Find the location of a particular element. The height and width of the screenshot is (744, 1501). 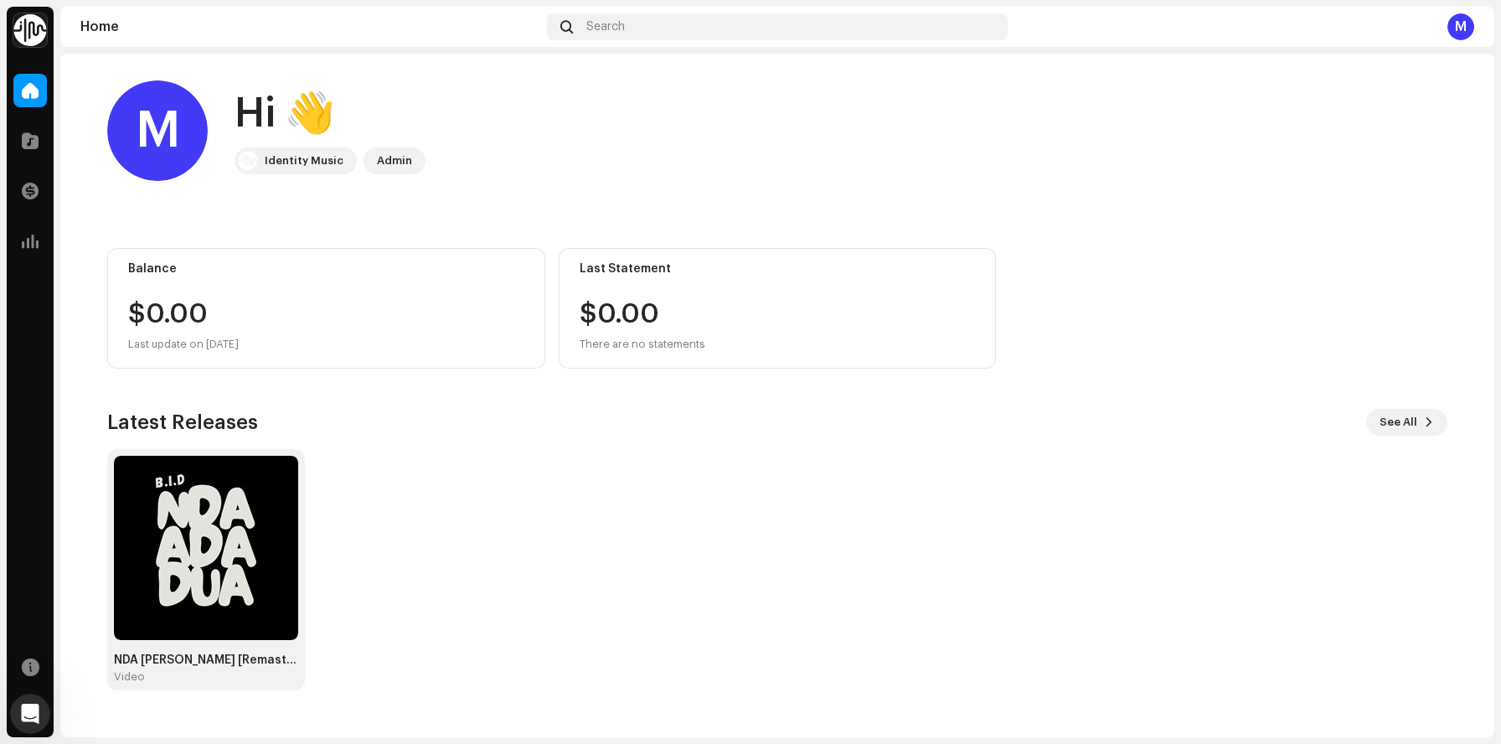

h1: Identity Music LTD is located at coordinates (189, 14).